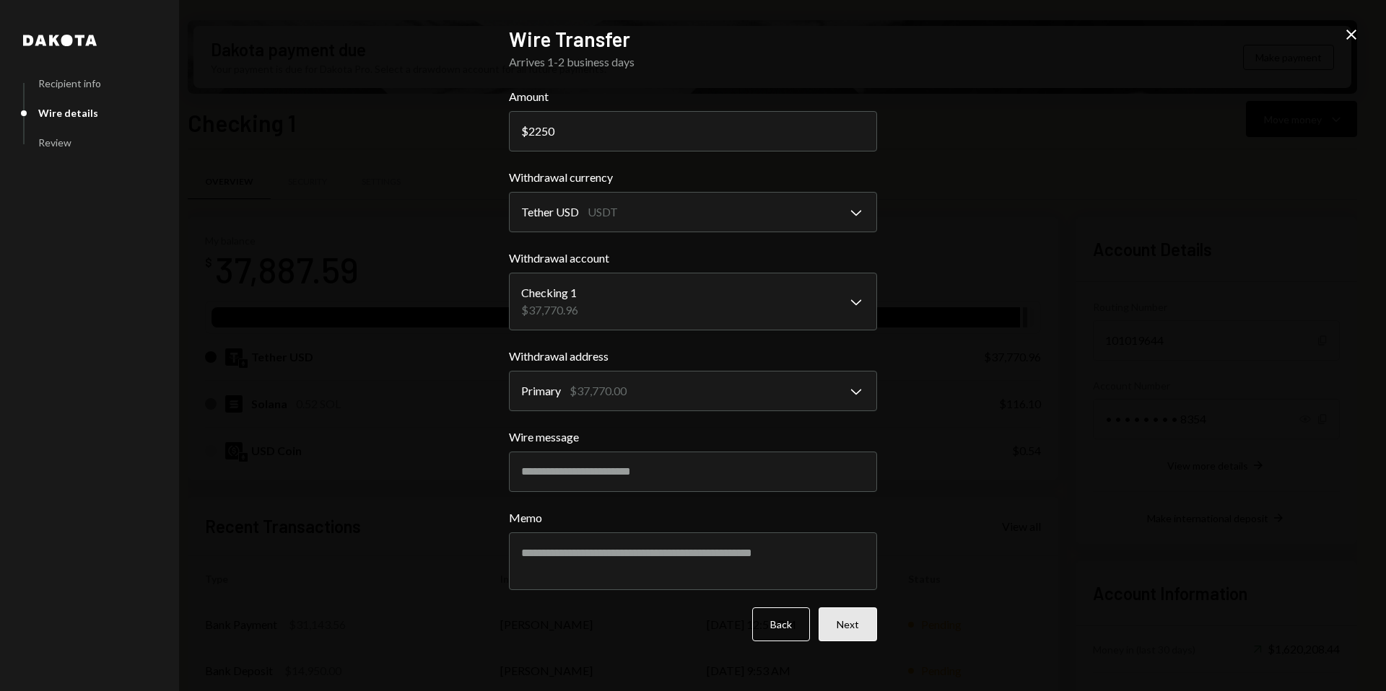 Image resolution: width=1386 pixels, height=691 pixels. Describe the element at coordinates (603, 212) in the screenshot. I see `div: USDT` at that location.